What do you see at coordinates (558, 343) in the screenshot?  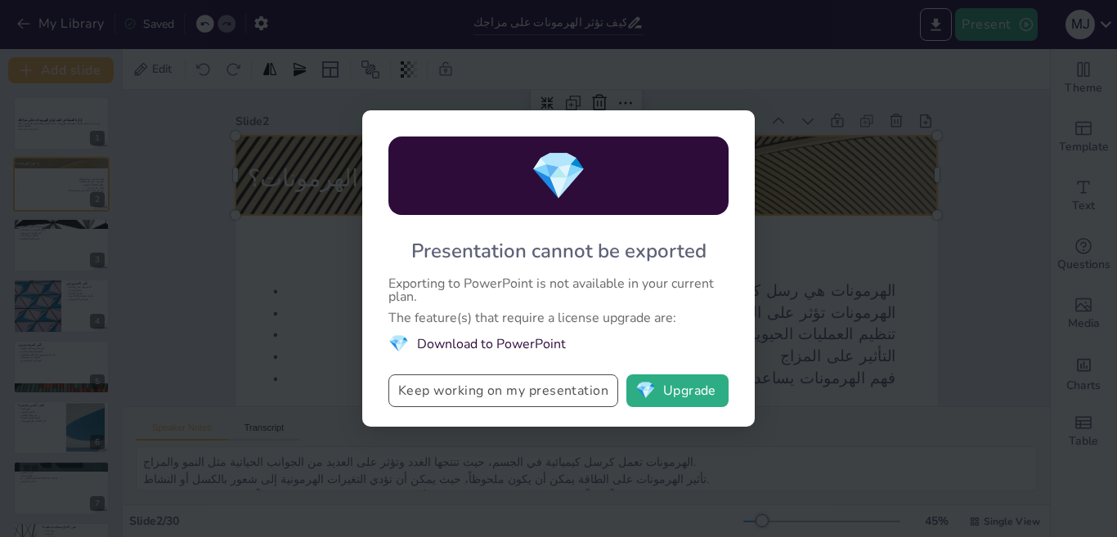 I see `li: Download to PowerPoint` at bounding box center [558, 343].